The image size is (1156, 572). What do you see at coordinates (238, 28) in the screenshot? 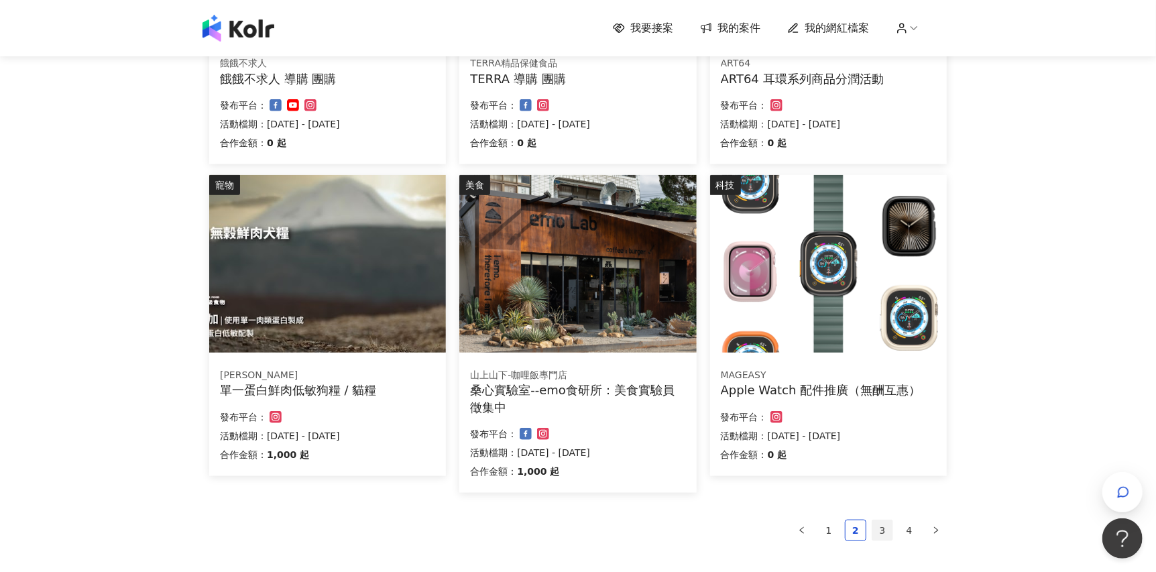
I see `img: logo` at bounding box center [238, 28].